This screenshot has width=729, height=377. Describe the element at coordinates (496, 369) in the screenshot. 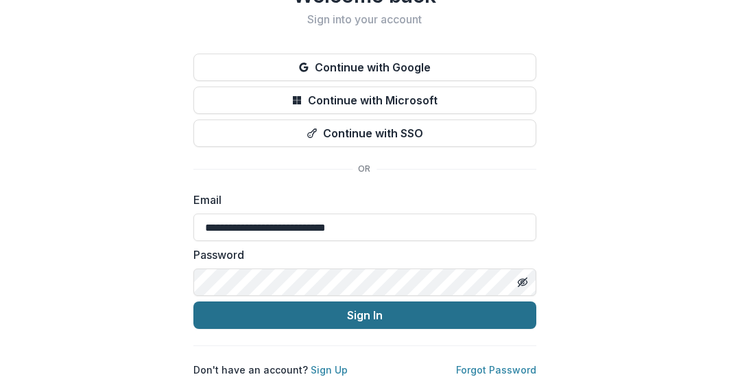

I see `a: Forgot Password` at that location.